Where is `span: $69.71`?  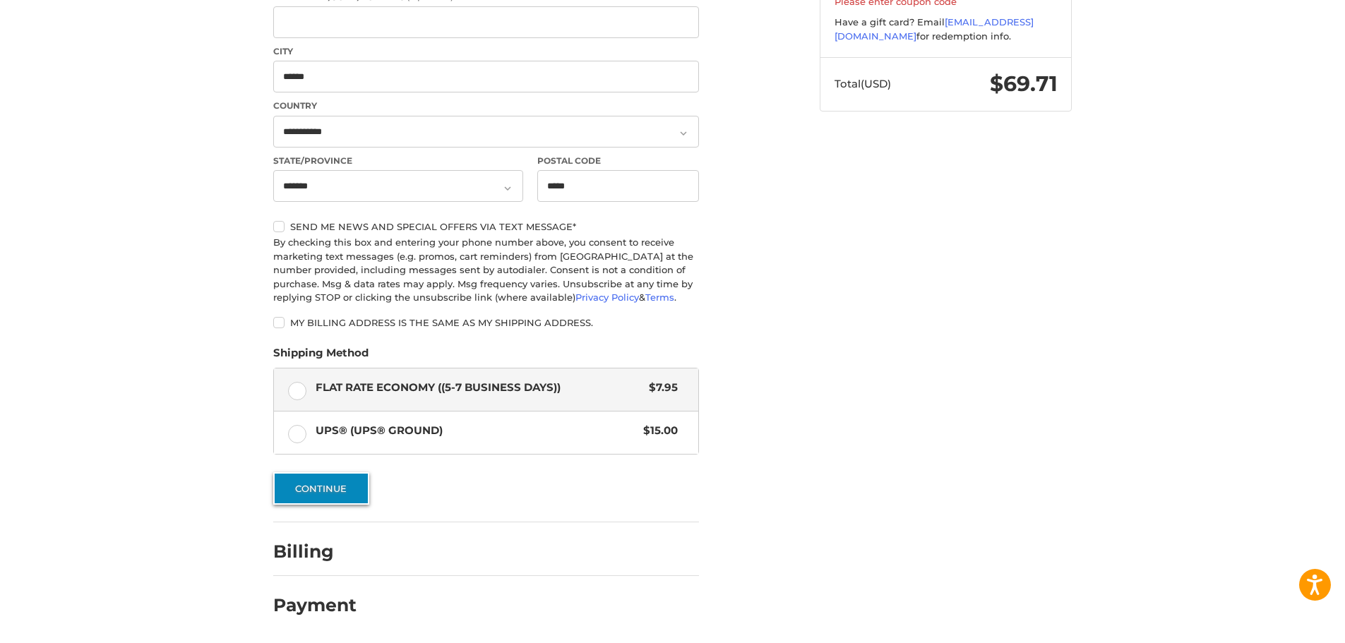
span: $69.71 is located at coordinates (1024, 83).